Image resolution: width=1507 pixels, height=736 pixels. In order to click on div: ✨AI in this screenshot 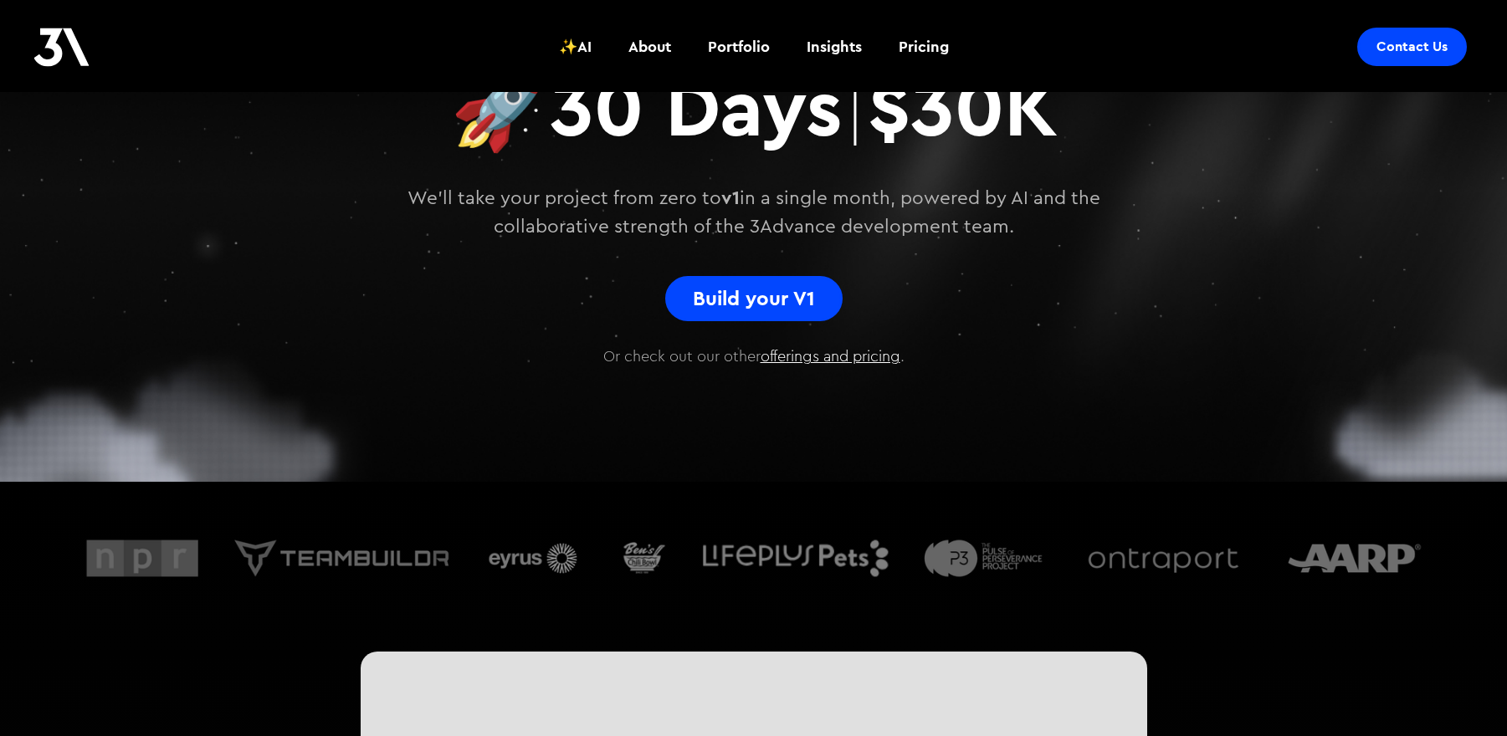, I will do `click(575, 47)`.